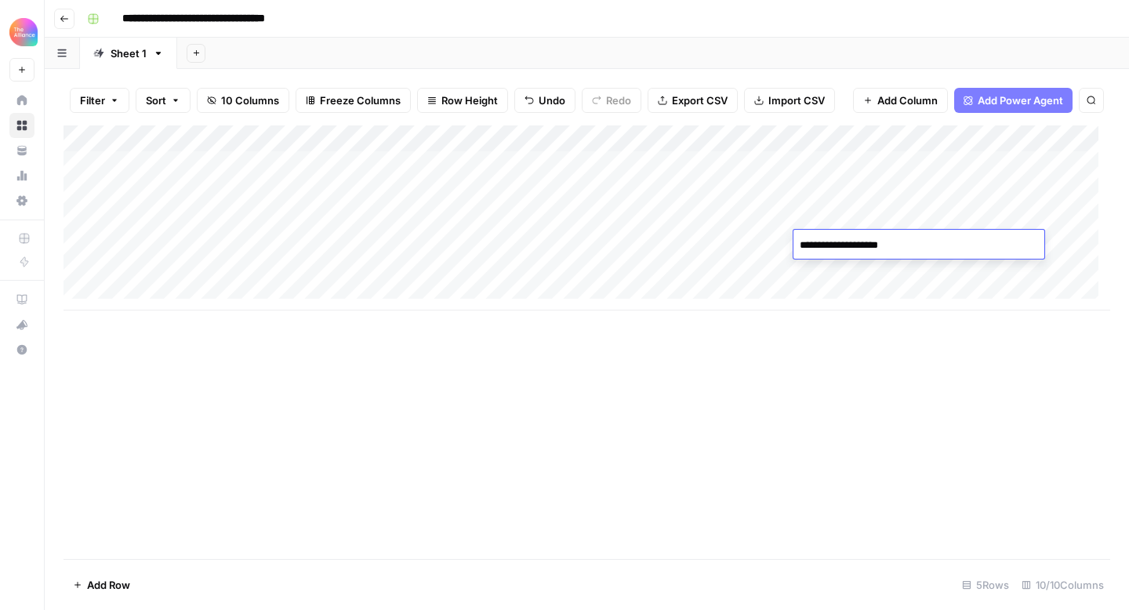  What do you see at coordinates (699, 100) in the screenshot?
I see `span: Export CSV` at bounding box center [699, 100].